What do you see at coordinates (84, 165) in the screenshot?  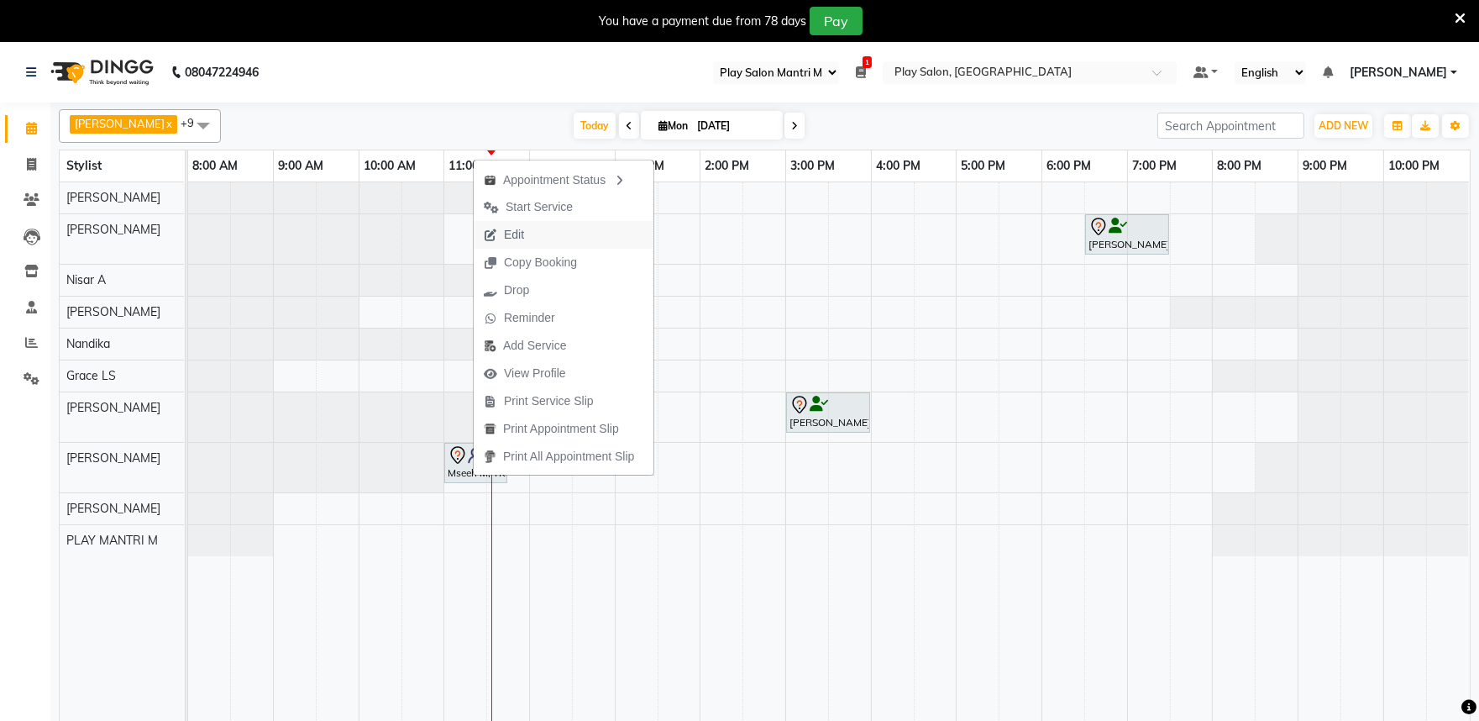 I see `span: Stylist` at bounding box center [84, 165].